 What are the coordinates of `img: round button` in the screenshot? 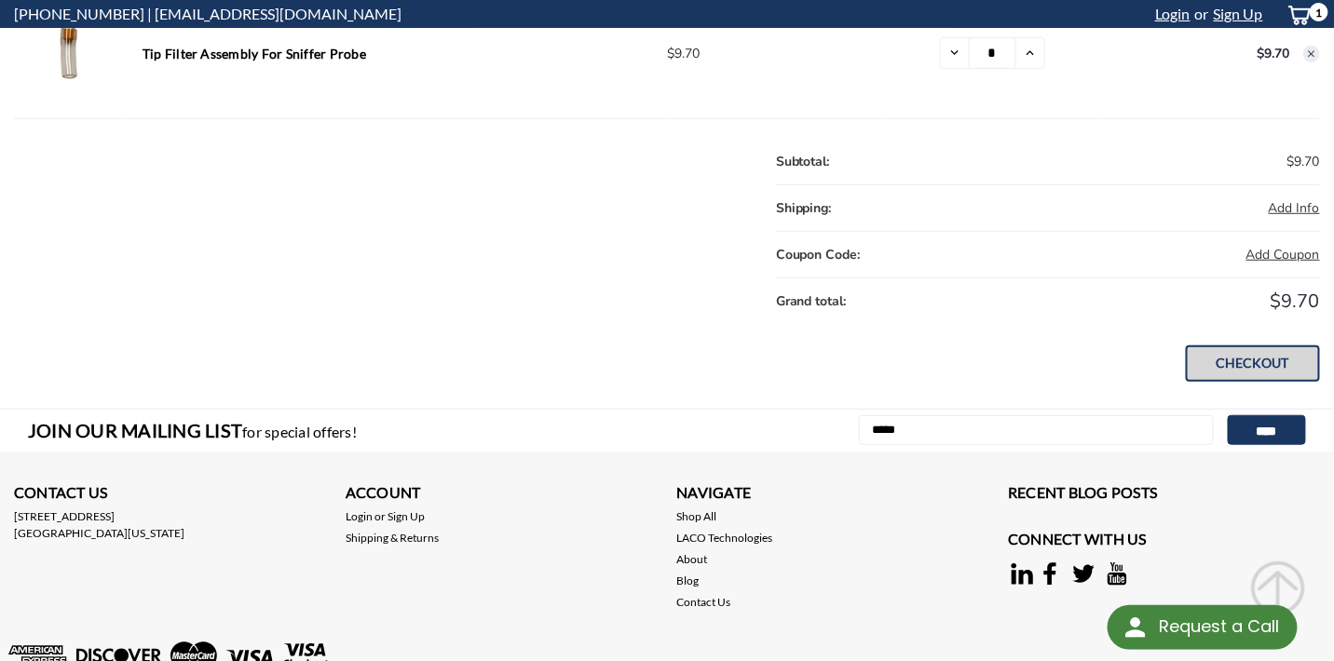 It's located at (1135, 628).